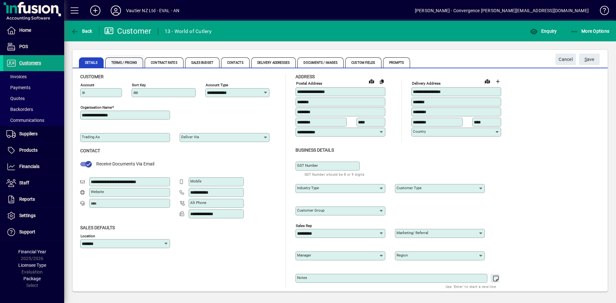 This screenshot has width=616, height=303. Describe the element at coordinates (29, 166) in the screenshot. I see `span: Financials` at that location.